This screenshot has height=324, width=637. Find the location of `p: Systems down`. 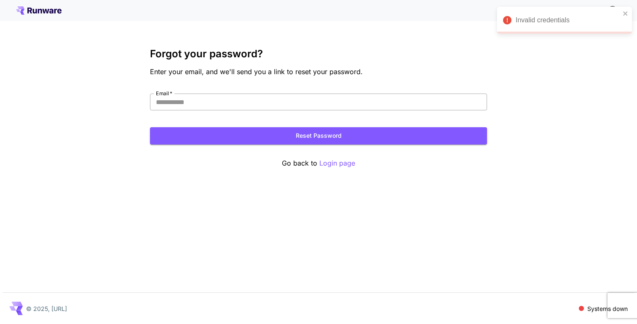

p: Systems down is located at coordinates (607, 308).